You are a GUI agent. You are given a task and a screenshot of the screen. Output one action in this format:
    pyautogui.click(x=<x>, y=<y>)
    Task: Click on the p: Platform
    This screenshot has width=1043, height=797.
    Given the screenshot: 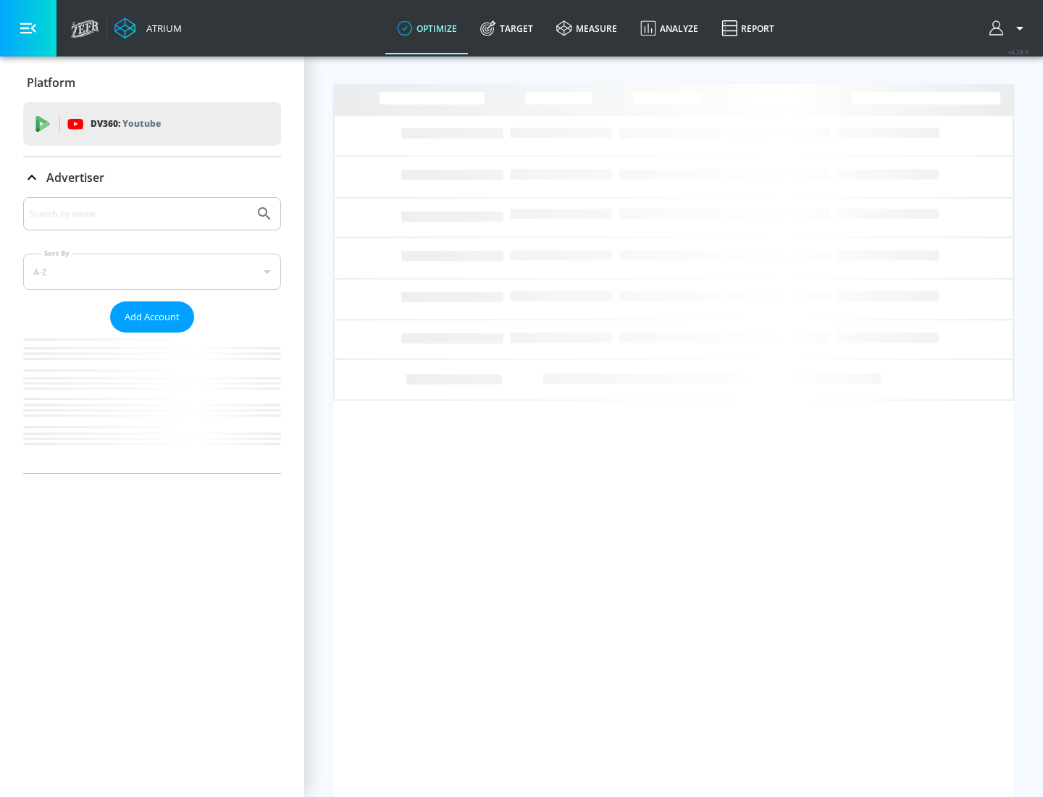 What is the action you would take?
    pyautogui.click(x=51, y=83)
    